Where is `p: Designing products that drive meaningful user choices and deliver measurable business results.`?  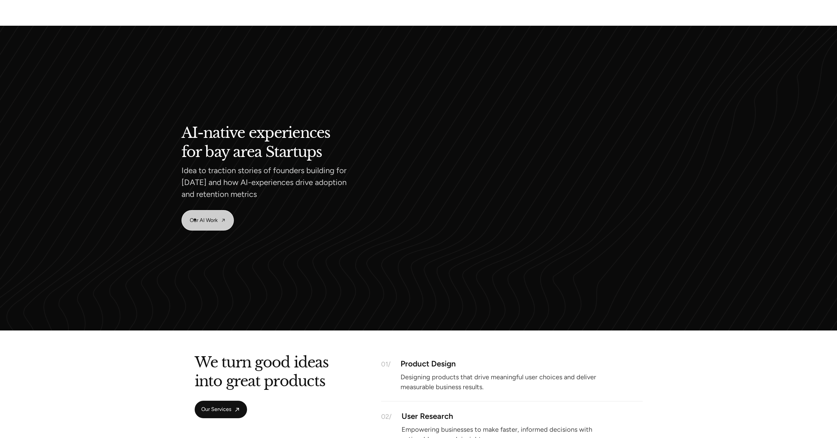 p: Designing products that drive meaningful user choices and deliver measurable business results. is located at coordinates (508, 382).